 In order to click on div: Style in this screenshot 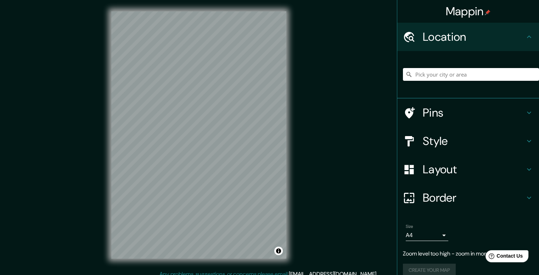, I will do `click(468, 141)`.